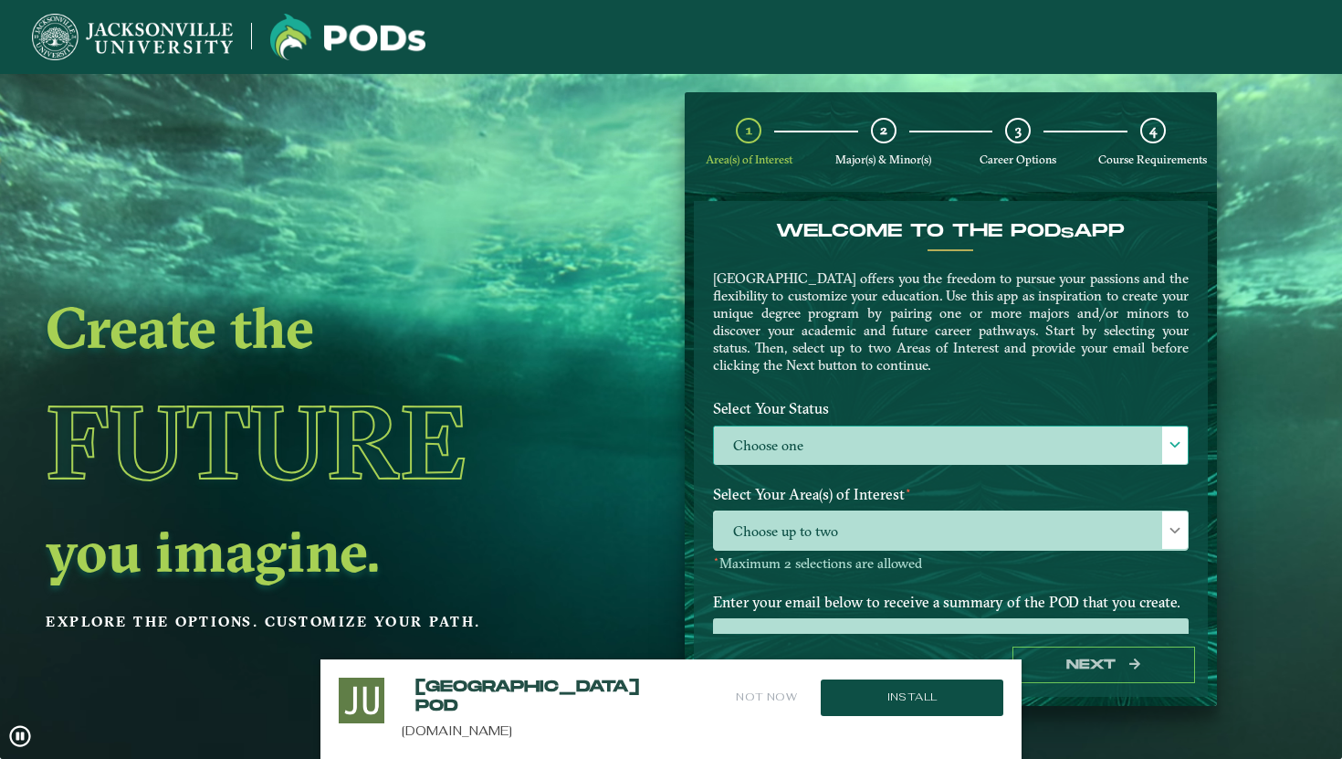 Image resolution: width=1342 pixels, height=759 pixels. What do you see at coordinates (749, 159) in the screenshot?
I see `span: Area(s) of Interest` at bounding box center [749, 159].